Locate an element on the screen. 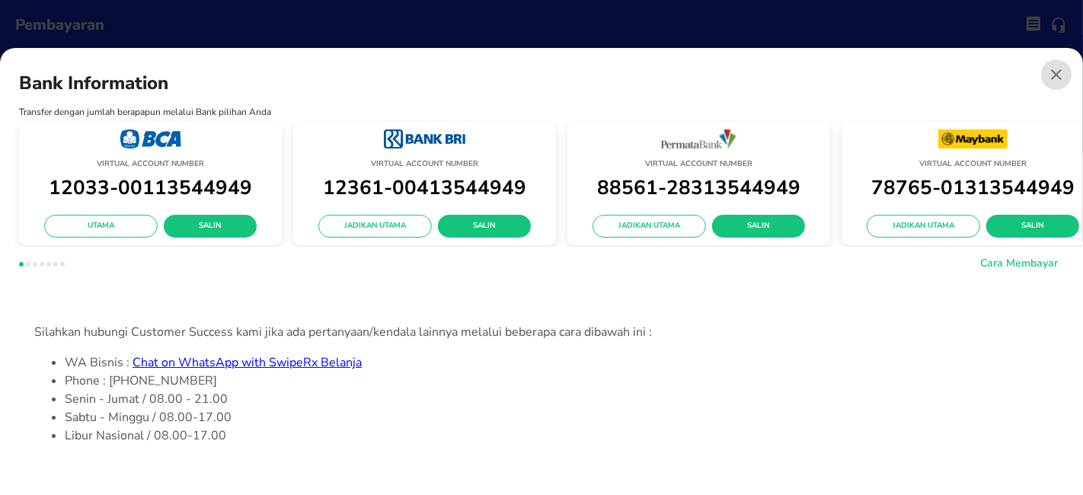 This screenshot has height=495, width=1083. button: Utama is located at coordinates (100, 226).